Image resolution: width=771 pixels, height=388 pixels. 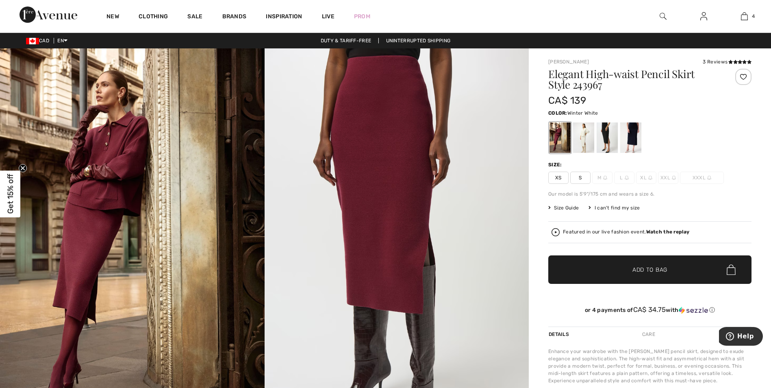 I want to click on div: Our model is 5'9"/175 cm and wears a size 6., so click(x=650, y=194).